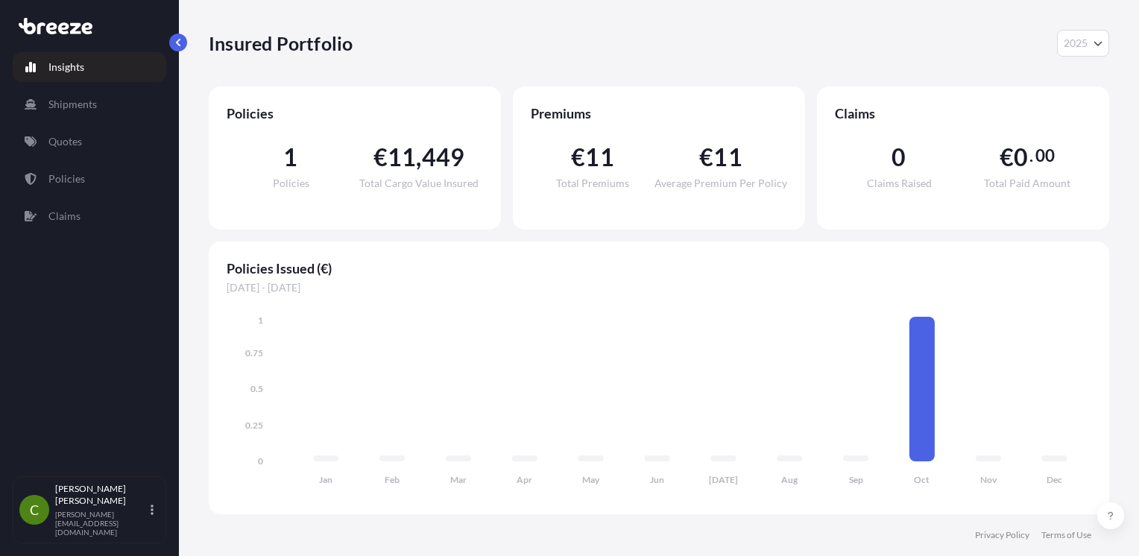  What do you see at coordinates (657, 479) in the screenshot?
I see `tspan: Jun` at bounding box center [657, 479].